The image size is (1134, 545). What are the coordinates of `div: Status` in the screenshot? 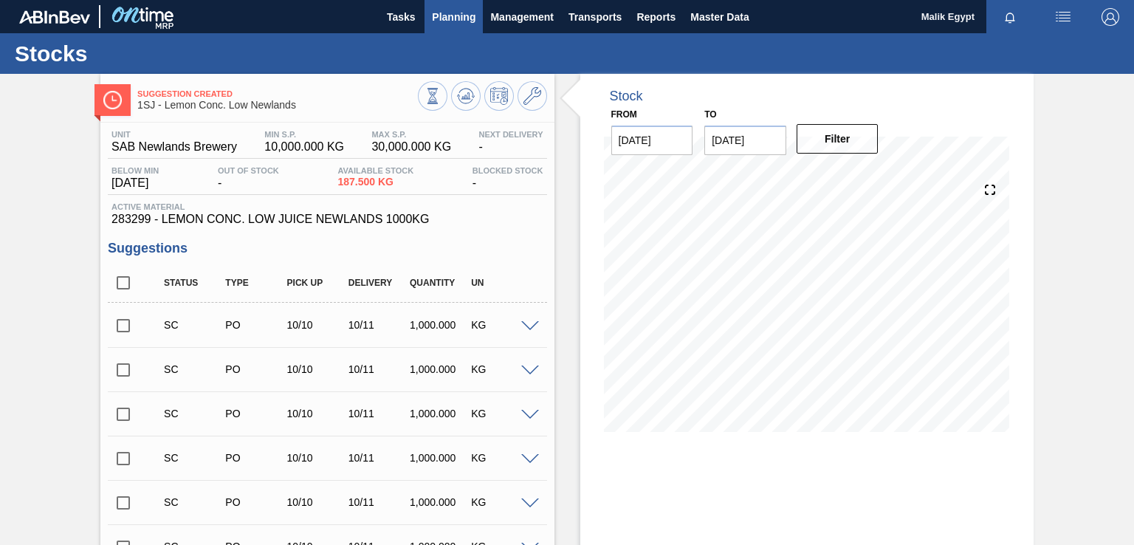 It's located at (193, 283).